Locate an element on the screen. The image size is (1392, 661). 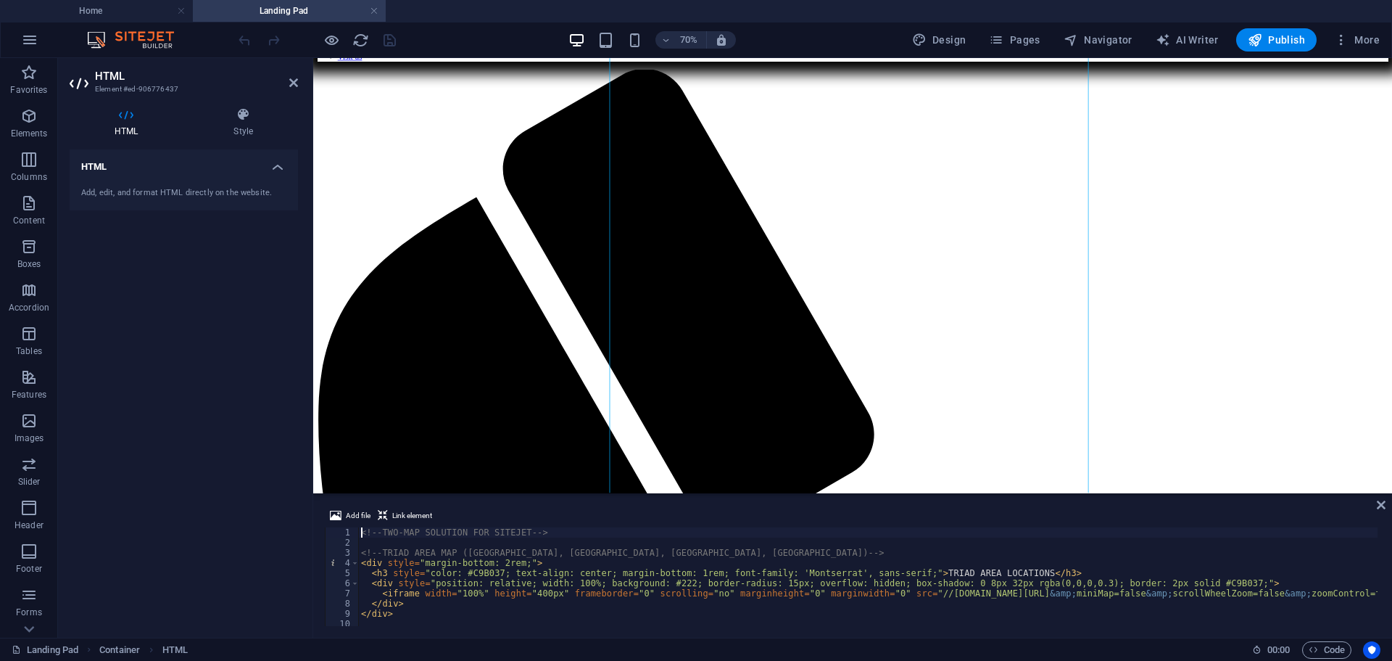
p: Footer is located at coordinates (29, 569).